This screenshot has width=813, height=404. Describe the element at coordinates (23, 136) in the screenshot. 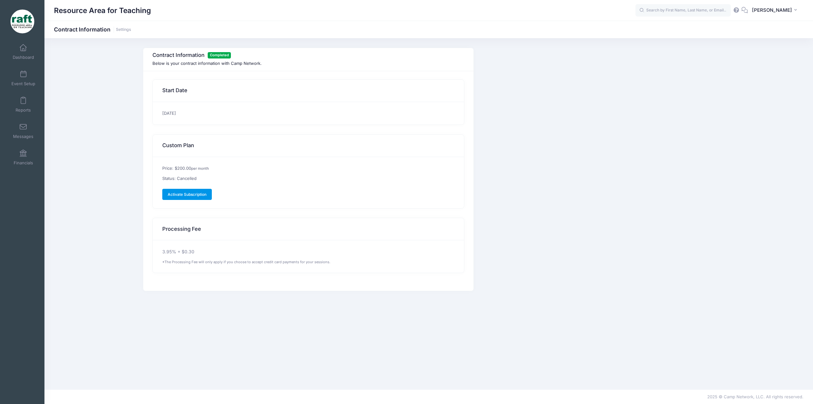

I see `span: Messages` at that location.